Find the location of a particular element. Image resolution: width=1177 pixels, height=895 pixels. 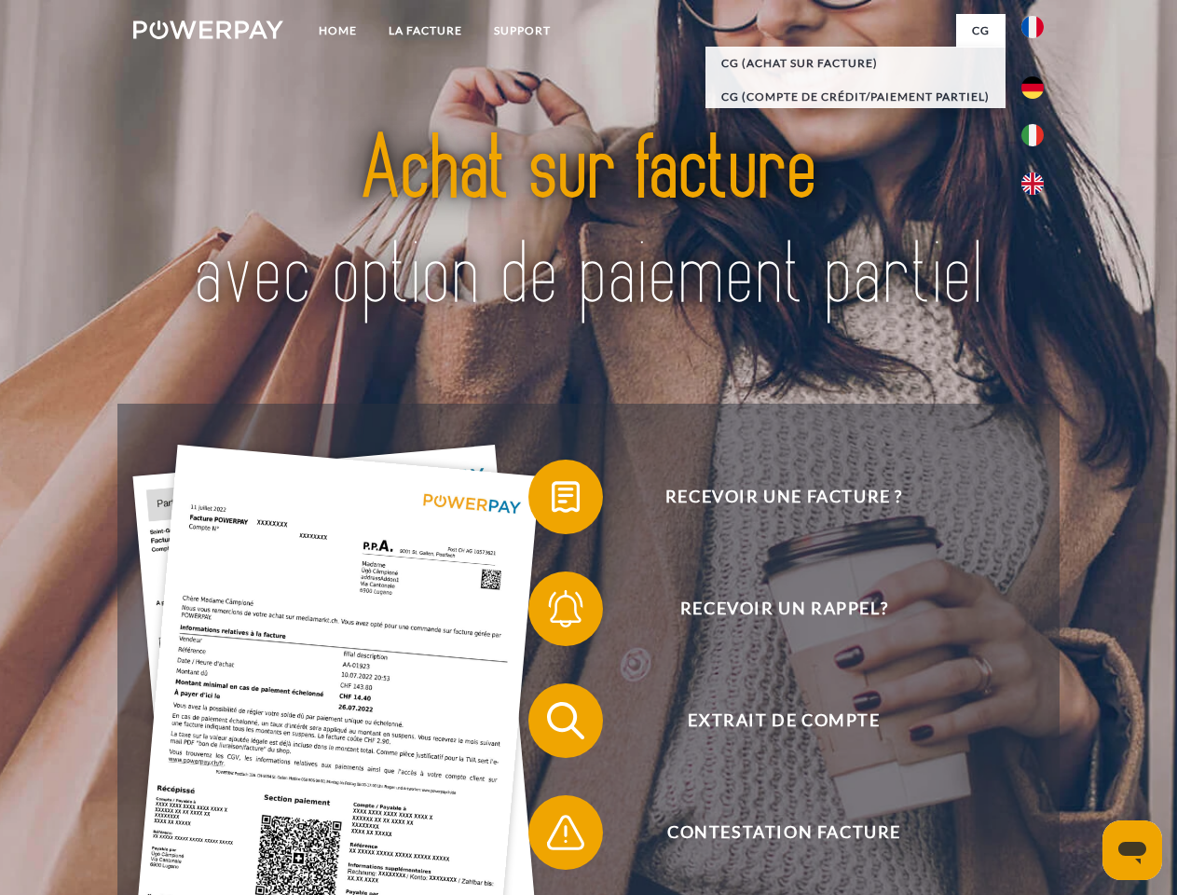

img: qb_bell.svg is located at coordinates (566, 608).